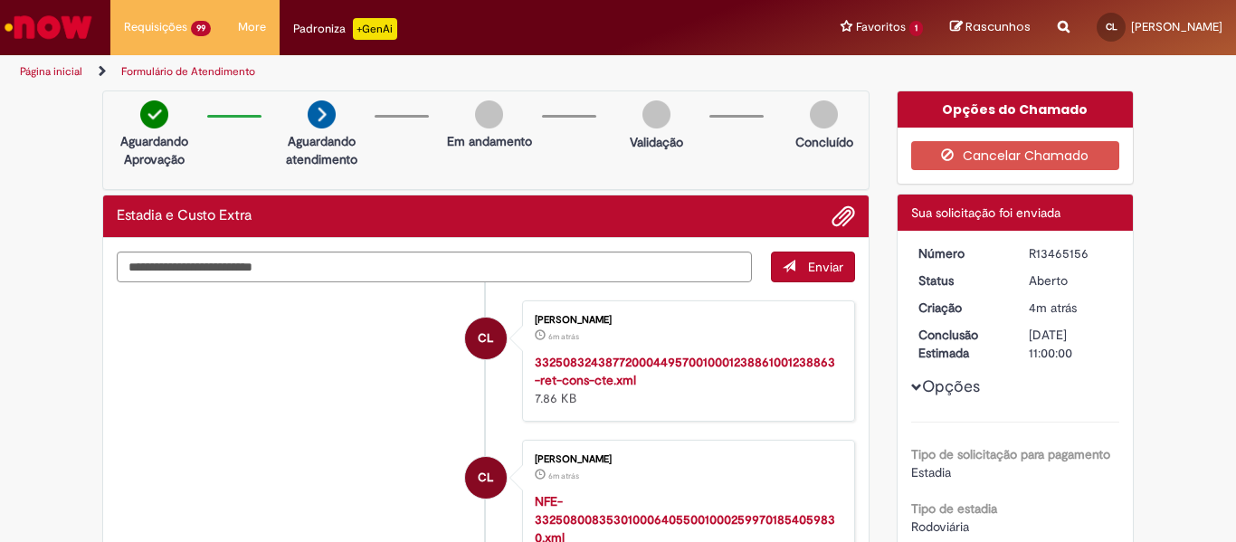 This screenshot has width=1236, height=542. Describe the element at coordinates (154, 114) in the screenshot. I see `img: check-circle-green.png` at that location.